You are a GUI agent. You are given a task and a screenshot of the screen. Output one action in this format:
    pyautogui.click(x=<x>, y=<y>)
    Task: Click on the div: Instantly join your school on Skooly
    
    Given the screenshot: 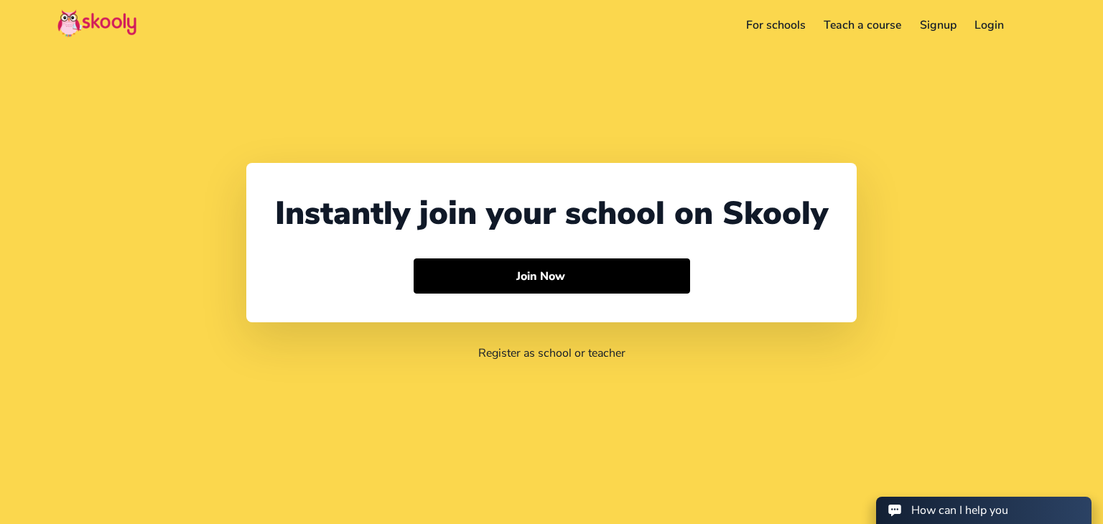 What is the action you would take?
    pyautogui.click(x=551, y=213)
    